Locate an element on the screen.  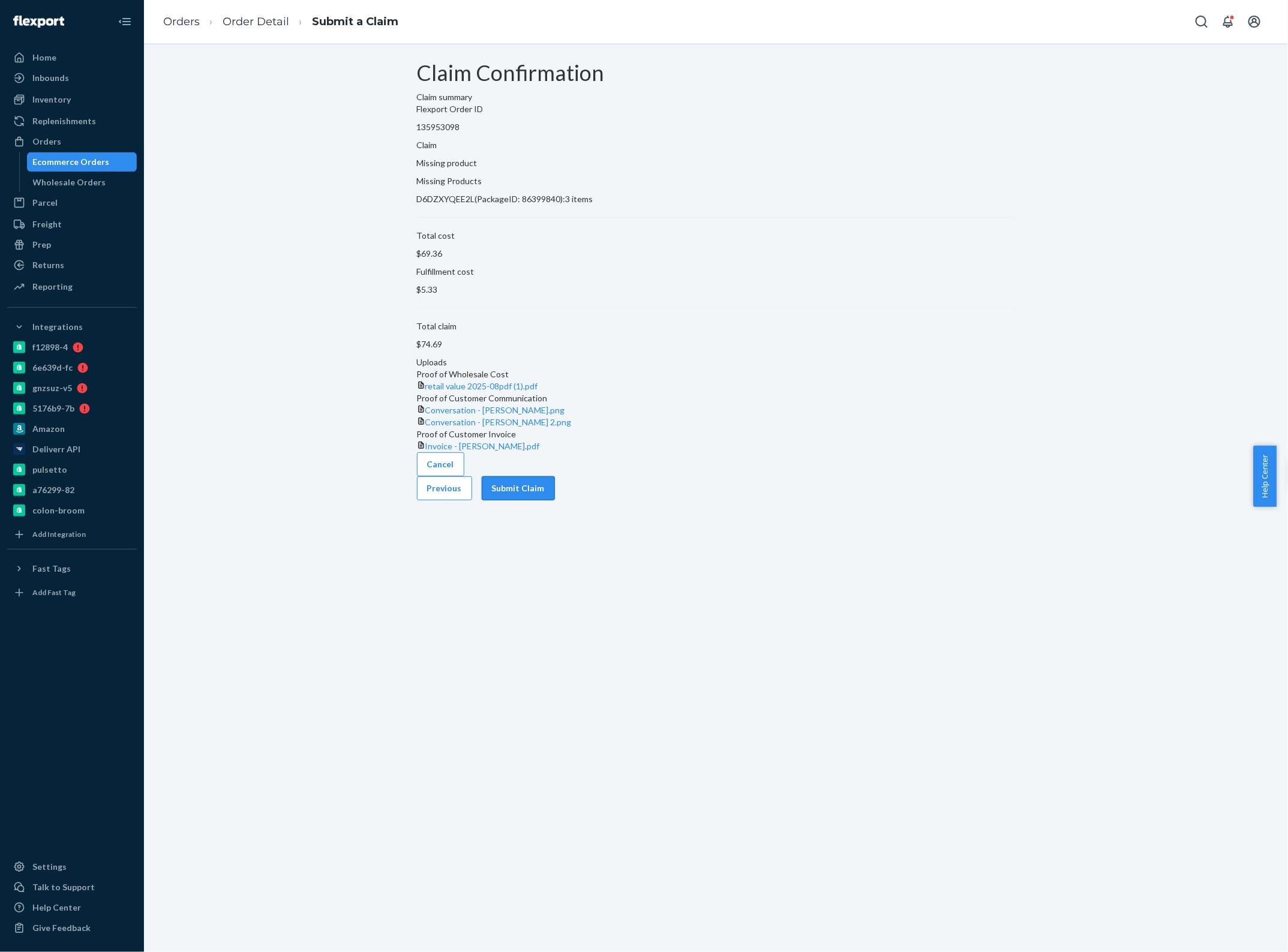
span: retail value 2025-08pdf (1).pdf is located at coordinates (481, 386).